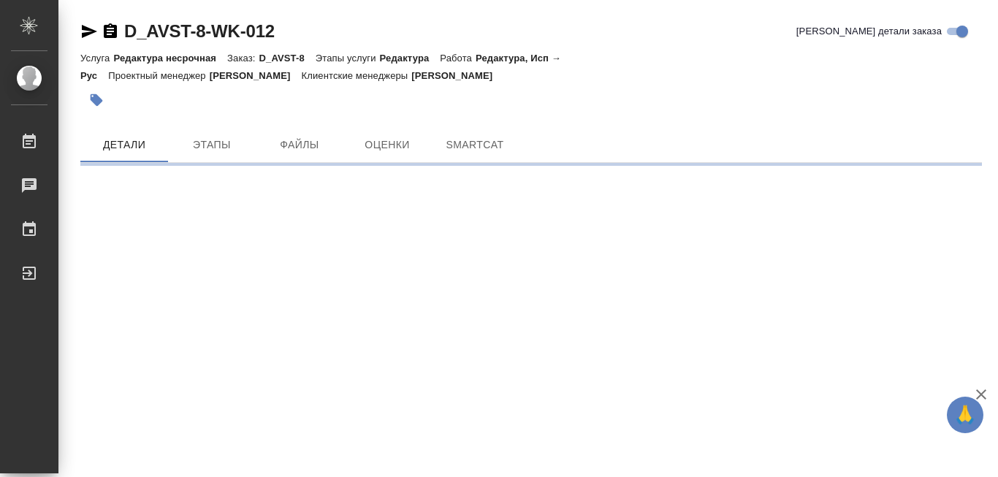 The height and width of the screenshot is (477, 998). What do you see at coordinates (387, 145) in the screenshot?
I see `span: Оценки` at bounding box center [387, 145].